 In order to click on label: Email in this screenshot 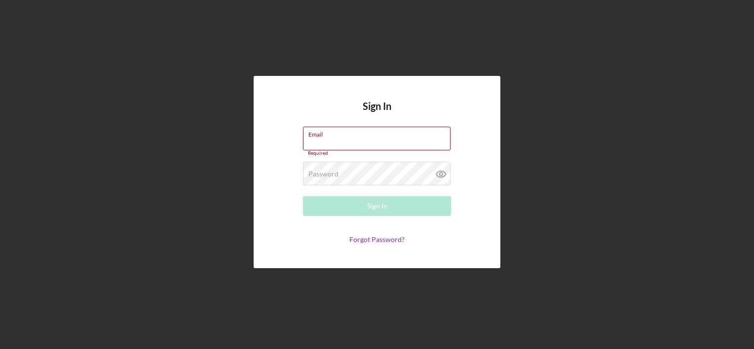, I will do `click(379, 133)`.